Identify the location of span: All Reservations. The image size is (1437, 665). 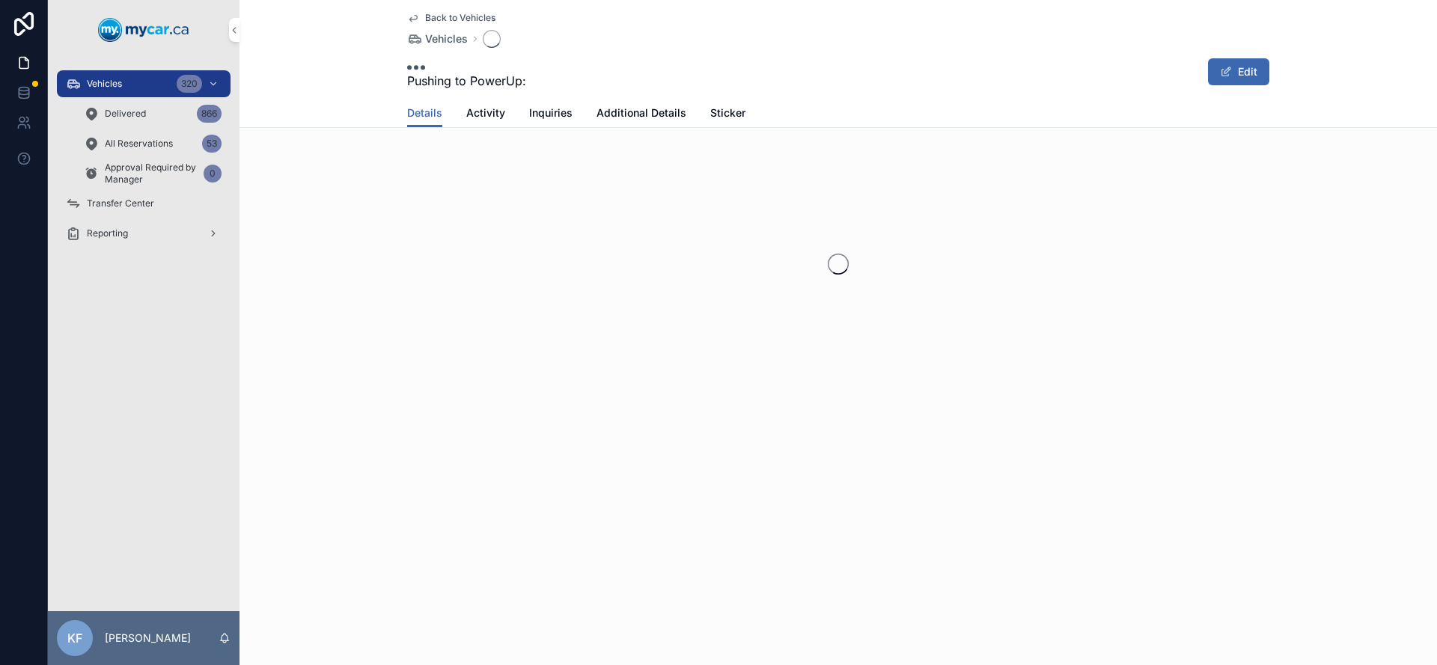
(138, 144).